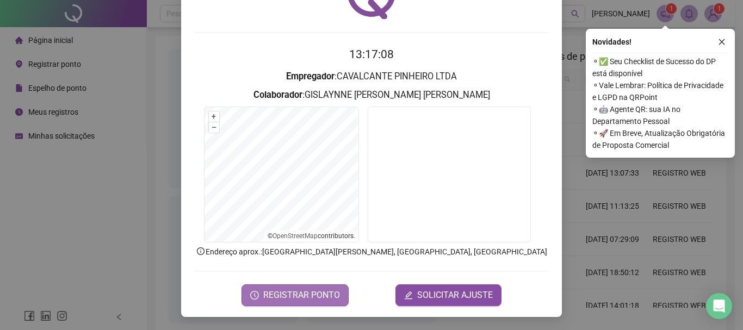 The height and width of the screenshot is (330, 743). Describe the element at coordinates (295, 295) in the screenshot. I see `button: REGISTRAR PONTO` at that location.